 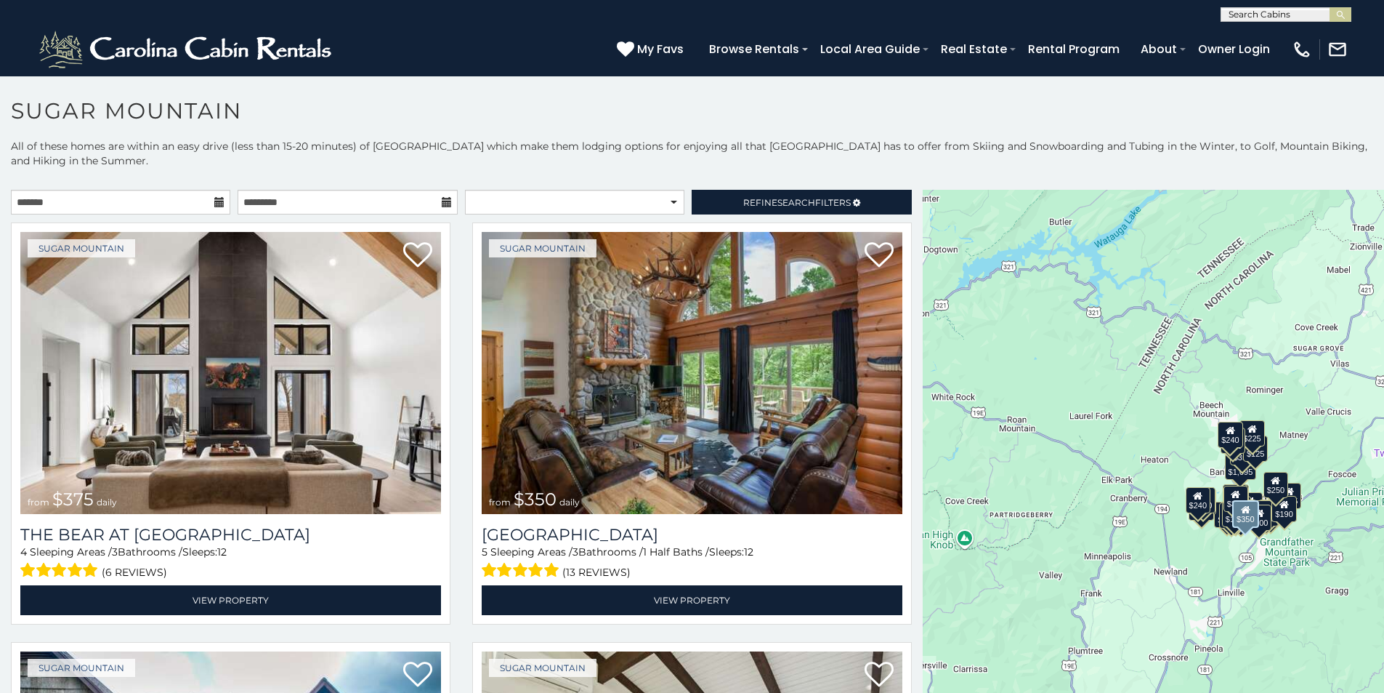 What do you see at coordinates (485, 552) in the screenshot?
I see `span: 5` at bounding box center [485, 552].